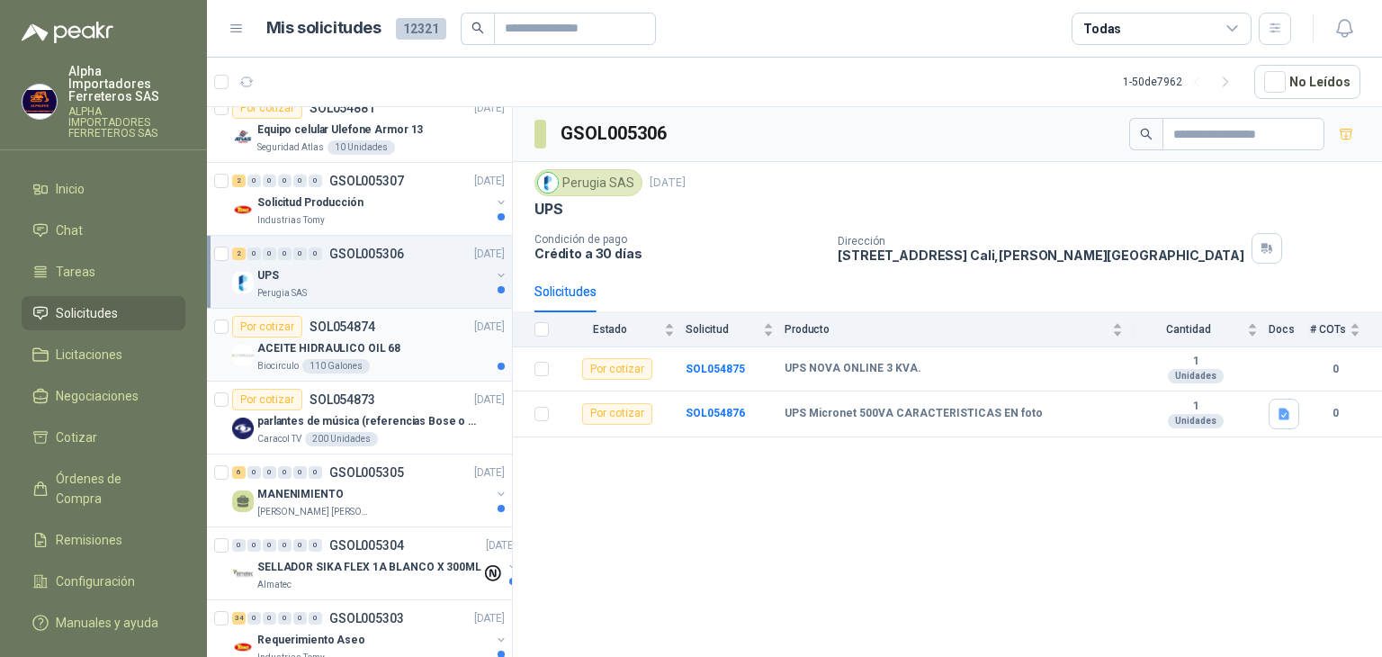 Image resolution: width=1382 pixels, height=657 pixels. What do you see at coordinates (324, 28) in the screenshot?
I see `h1: Mis solicitudes` at bounding box center [324, 28].